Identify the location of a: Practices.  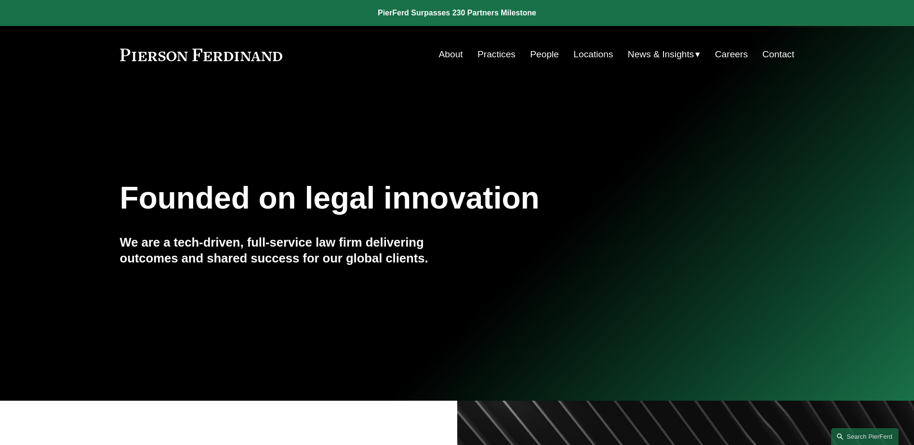
(496, 54).